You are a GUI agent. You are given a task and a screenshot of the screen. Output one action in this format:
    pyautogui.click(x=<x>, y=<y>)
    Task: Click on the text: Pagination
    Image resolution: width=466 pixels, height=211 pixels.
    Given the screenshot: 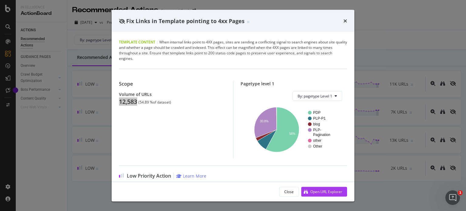 What is the action you would take?
    pyautogui.click(x=321, y=135)
    